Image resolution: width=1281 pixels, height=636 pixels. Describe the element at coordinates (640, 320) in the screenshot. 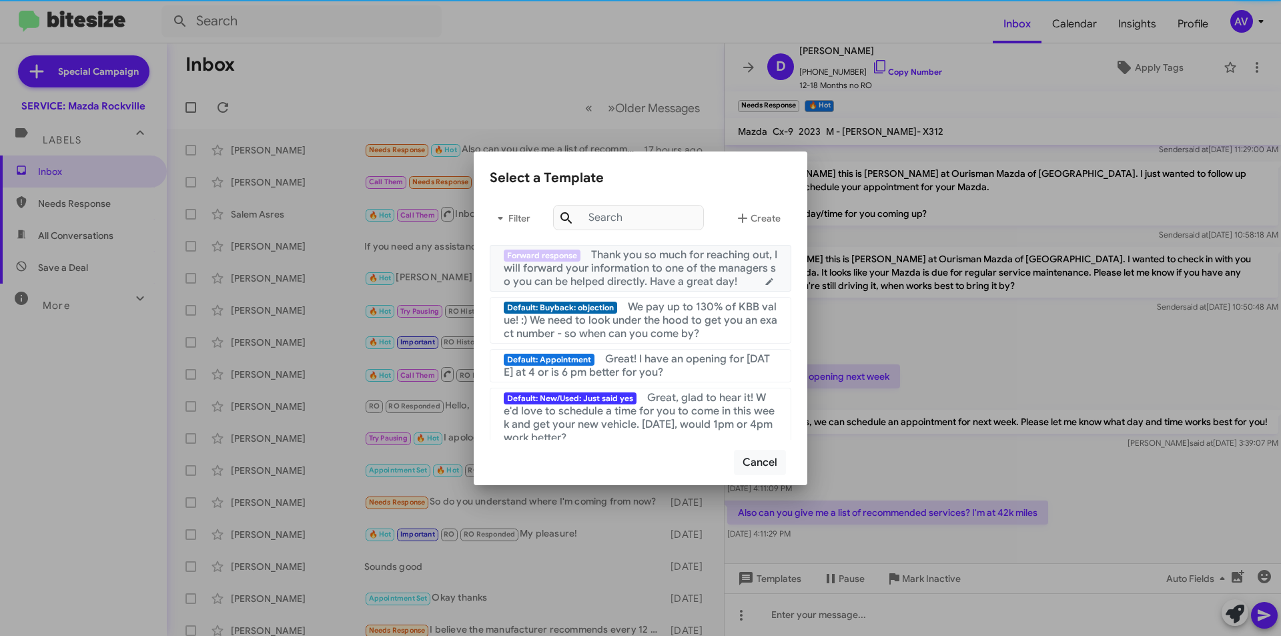

I see `span: We pay up to 130% of KBB value! :) We need to look under the hood to get you an exact number - so...` at that location.